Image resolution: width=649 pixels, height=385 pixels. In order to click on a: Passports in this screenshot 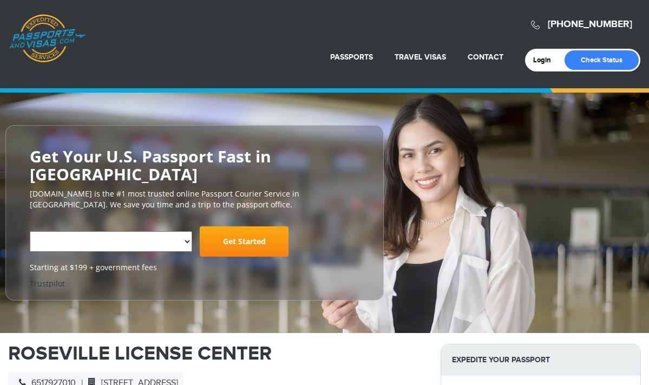, I will do `click(351, 57)`.